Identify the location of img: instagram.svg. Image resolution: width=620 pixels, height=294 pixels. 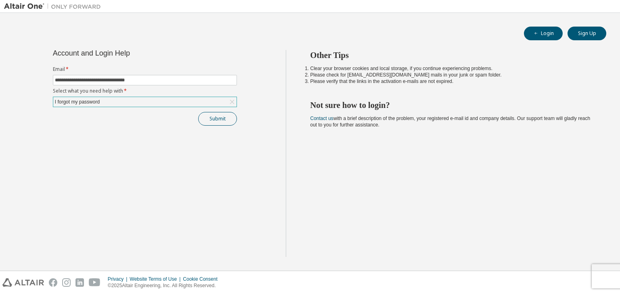
(66, 283).